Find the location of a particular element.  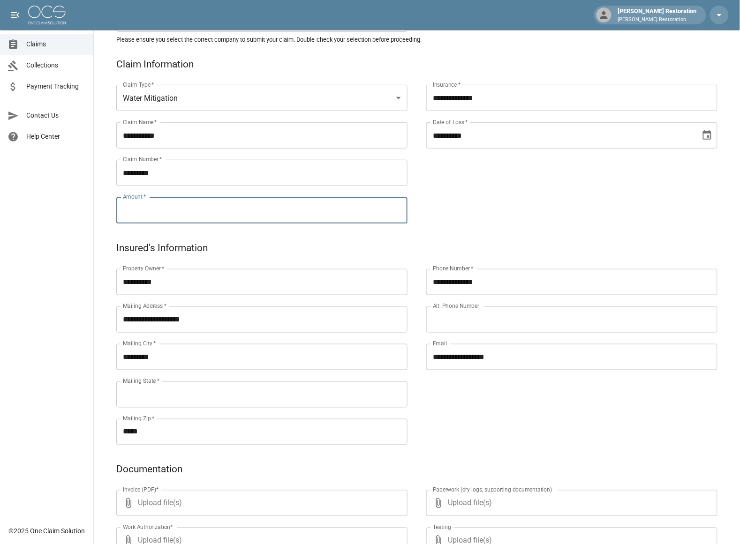

button: Choose date, selected date is Sep 29, 2025 is located at coordinates (707, 136).